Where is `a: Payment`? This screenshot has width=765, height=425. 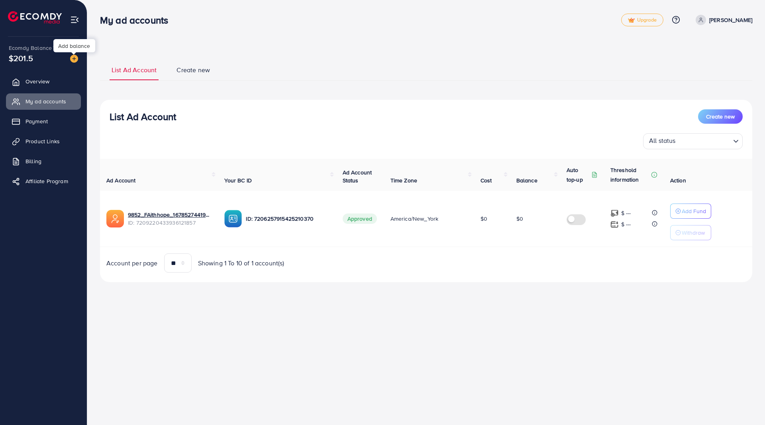 a: Payment is located at coordinates (43, 121).